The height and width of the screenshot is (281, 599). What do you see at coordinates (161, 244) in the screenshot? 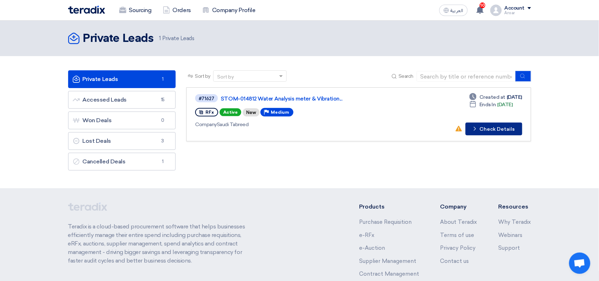
I see `p: Teradix is a cloud-based procurement software that helps businesses efficiently manage their enti...` at bounding box center [161, 244].